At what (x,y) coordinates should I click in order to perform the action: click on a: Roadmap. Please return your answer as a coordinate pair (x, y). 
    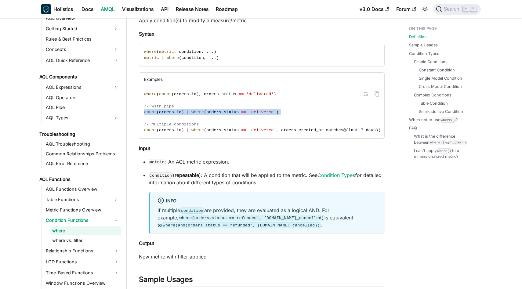
    Looking at the image, I should click on (227, 9).